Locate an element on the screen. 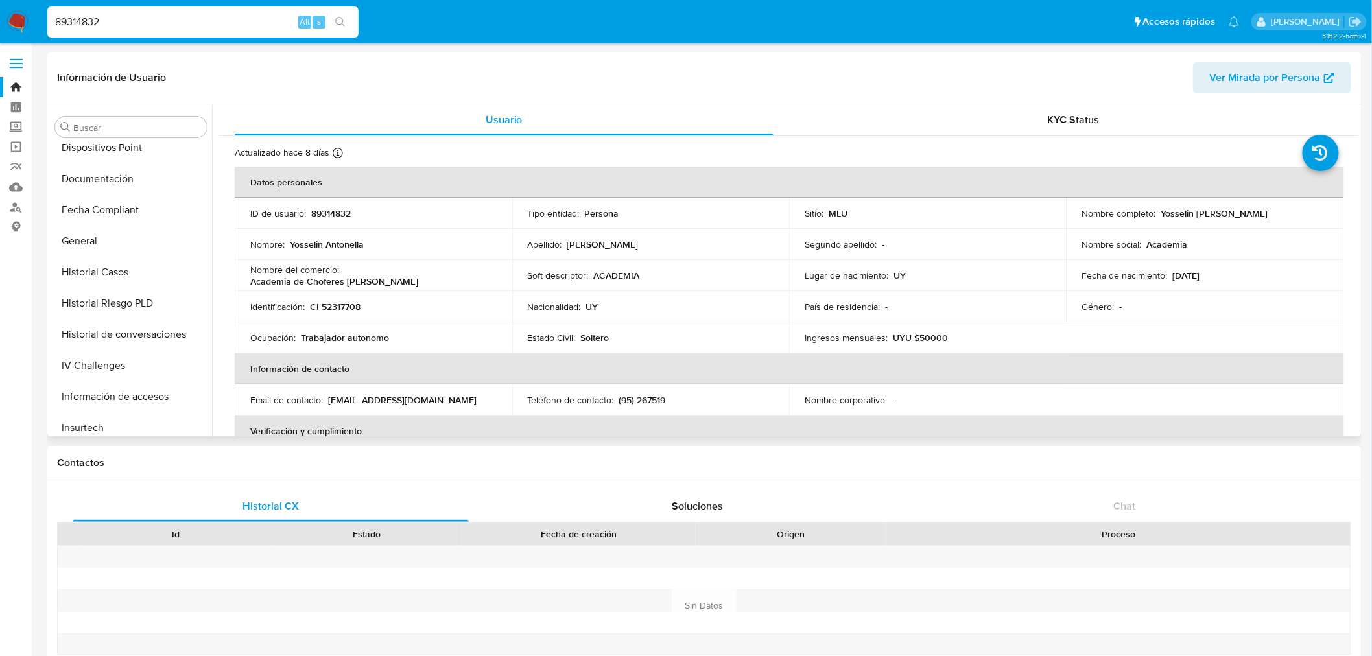 The width and height of the screenshot is (1372, 656). p: Email de contacto : is located at coordinates (287, 400).